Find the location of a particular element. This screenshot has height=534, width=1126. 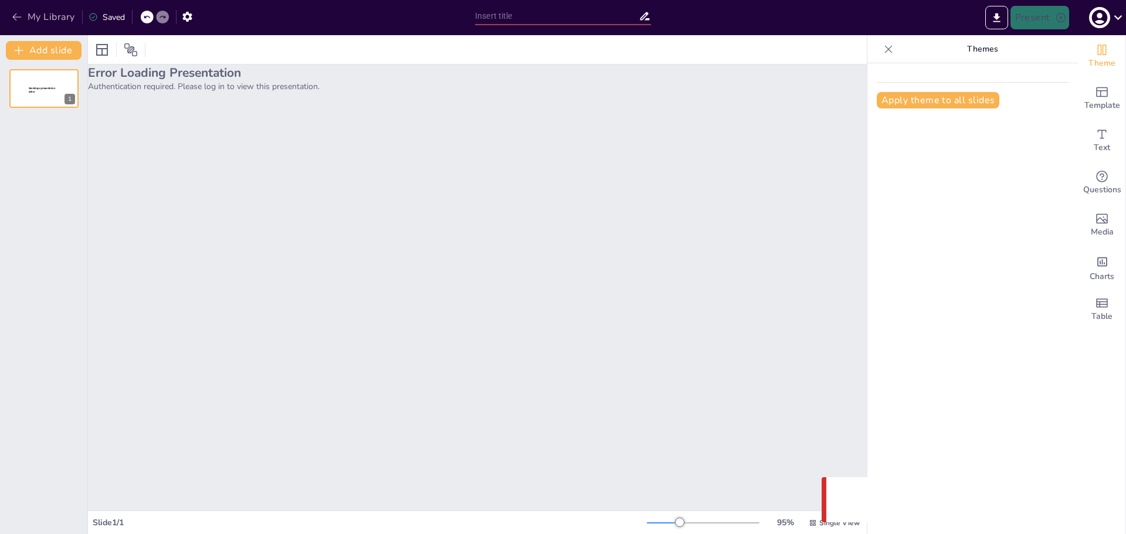

span: Charts is located at coordinates (1102, 277).